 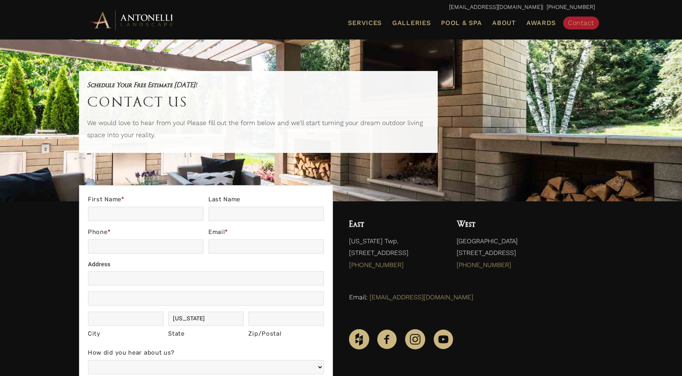 What do you see at coordinates (395, 224) in the screenshot?
I see `h4: East` at bounding box center [395, 224].